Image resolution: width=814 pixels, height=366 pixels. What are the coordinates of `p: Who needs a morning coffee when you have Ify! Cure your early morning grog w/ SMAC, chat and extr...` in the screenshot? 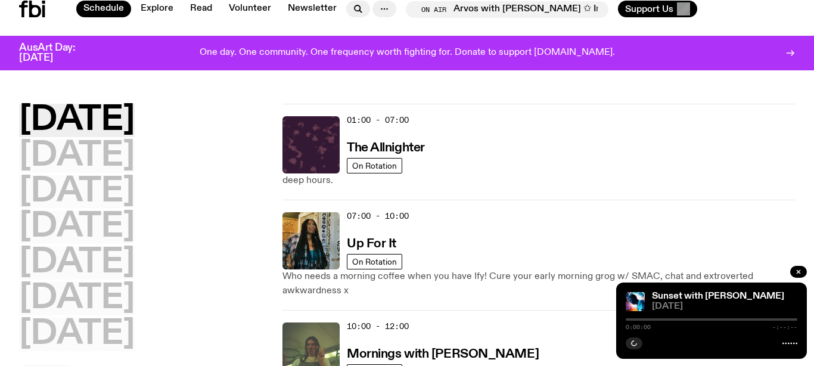 It's located at (539, 284).